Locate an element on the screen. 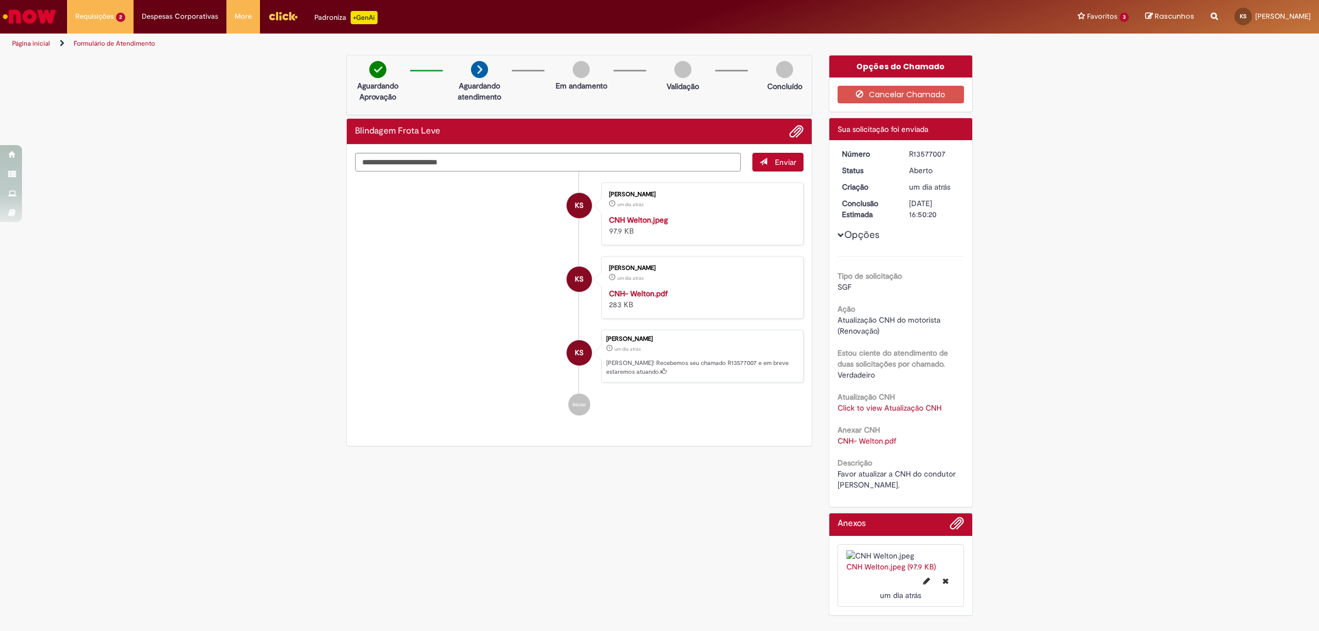  h2: Anexos is located at coordinates (851, 524).